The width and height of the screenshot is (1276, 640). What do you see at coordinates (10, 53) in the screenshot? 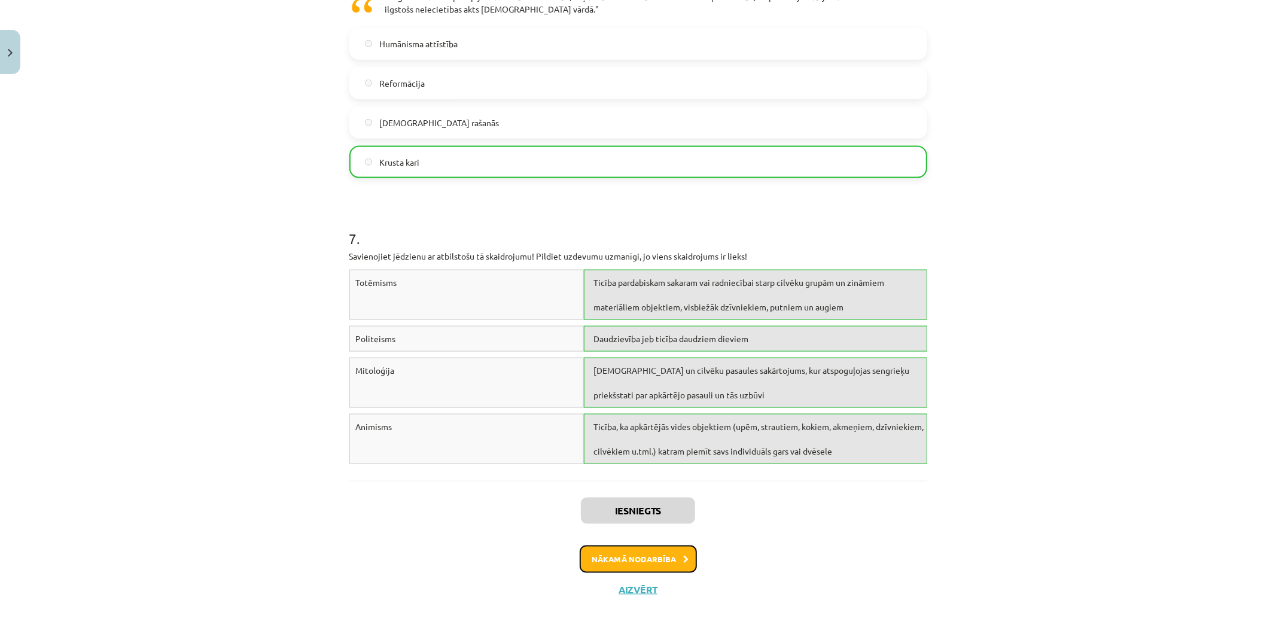
I see `img: icon-close-lesson-0947bae3869378f0d4975bcd49f059093ad1ed9edebbc8119c70593378902aed.svg` at bounding box center [10, 53].